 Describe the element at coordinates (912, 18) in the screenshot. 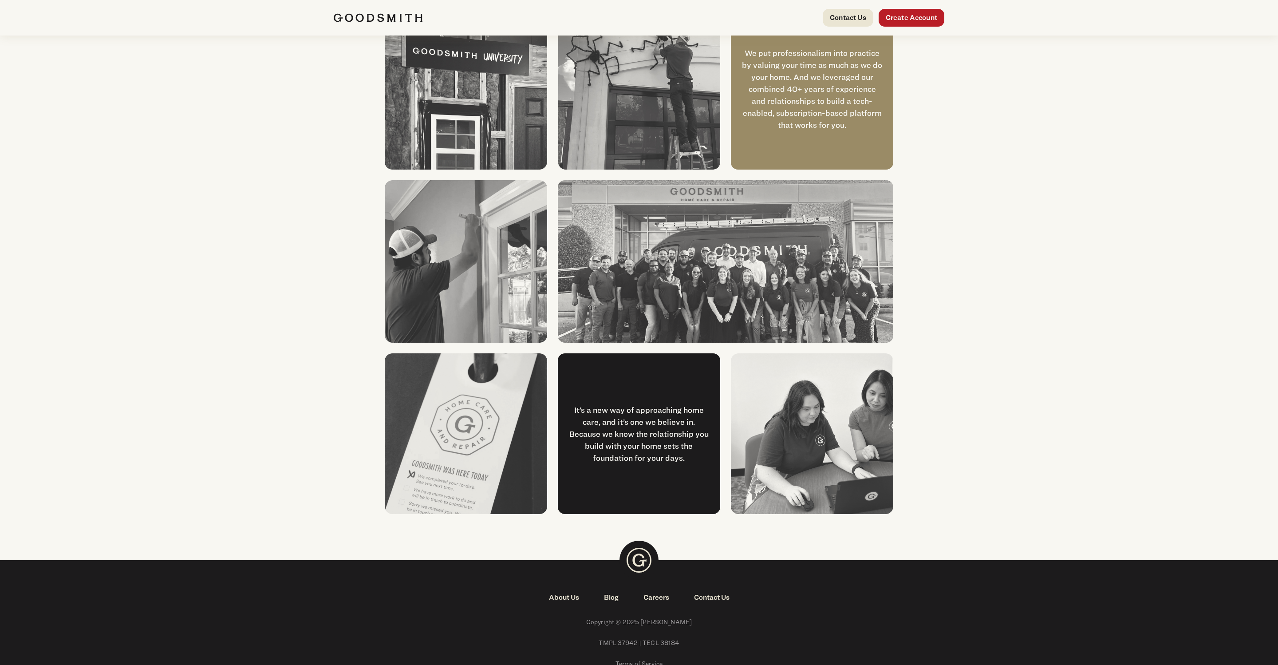

I see `a: Create Account` at that location.